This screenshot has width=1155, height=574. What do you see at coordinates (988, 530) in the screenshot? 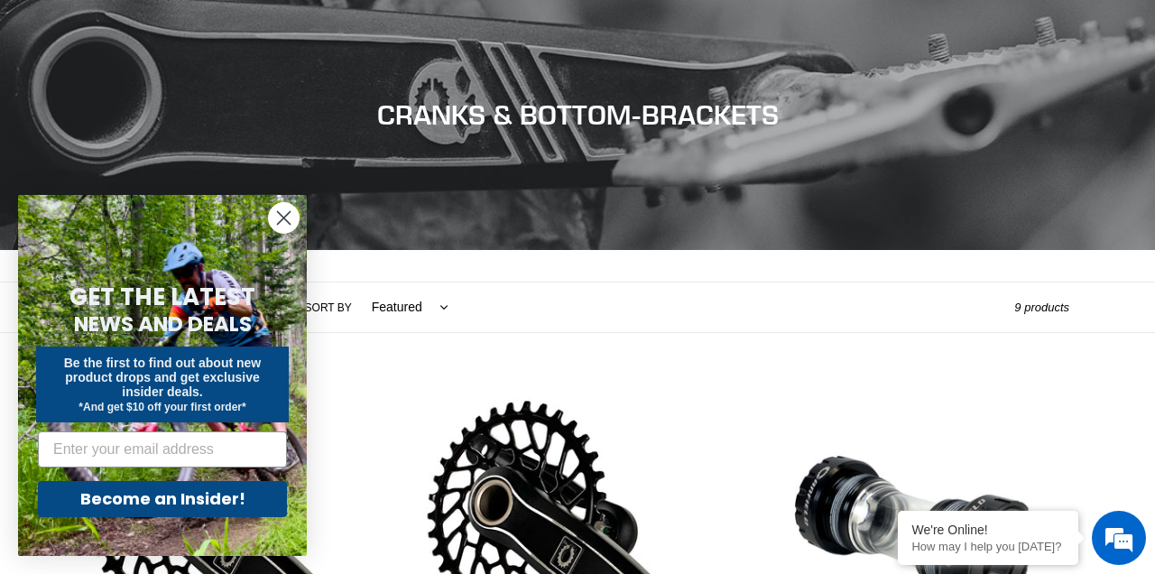
I see `div: We're Online!` at bounding box center [988, 530].